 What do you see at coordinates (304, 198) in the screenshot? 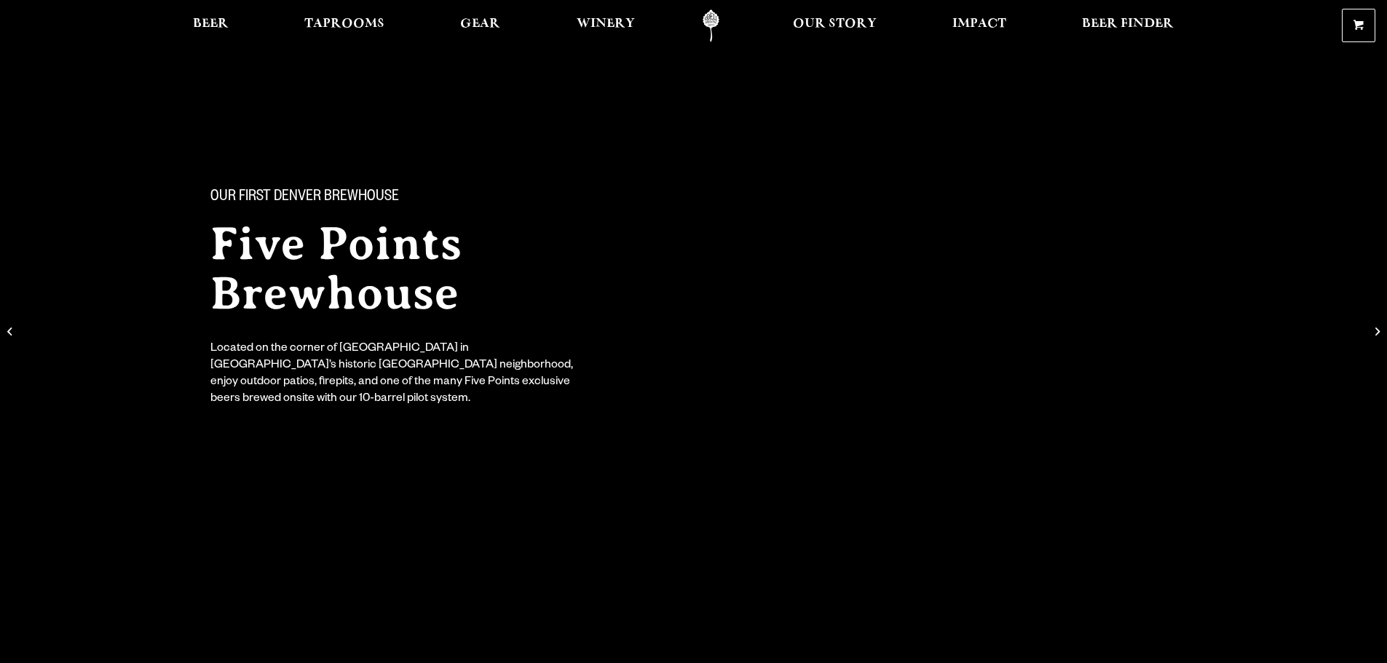
I see `span: Our First Denver Brewhouse` at bounding box center [304, 198].